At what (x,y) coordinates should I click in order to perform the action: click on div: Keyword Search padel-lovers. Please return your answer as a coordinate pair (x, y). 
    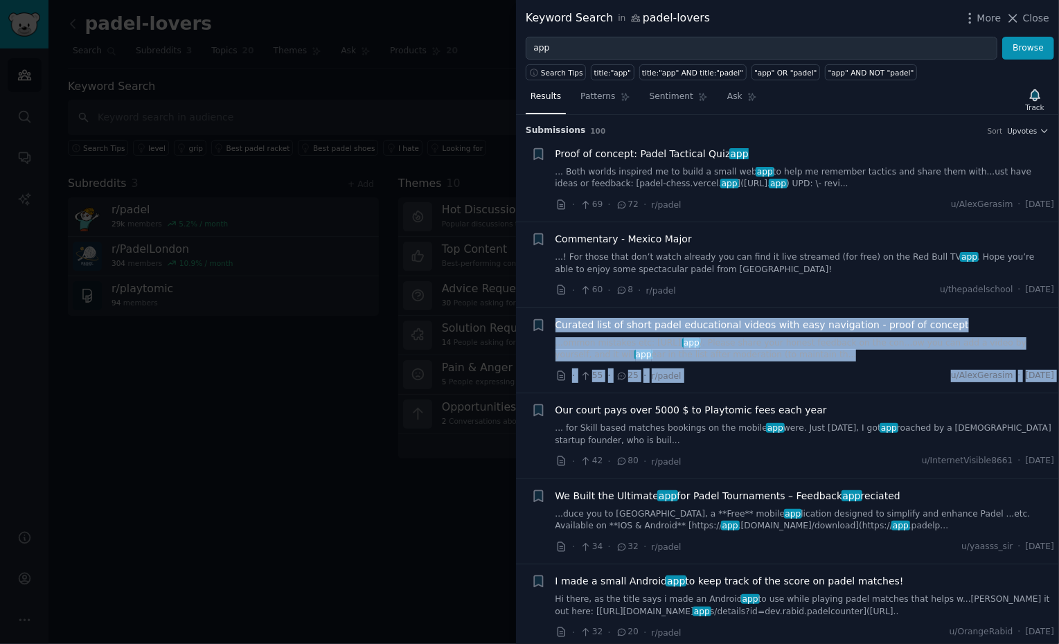
    Looking at the image, I should click on (618, 18).